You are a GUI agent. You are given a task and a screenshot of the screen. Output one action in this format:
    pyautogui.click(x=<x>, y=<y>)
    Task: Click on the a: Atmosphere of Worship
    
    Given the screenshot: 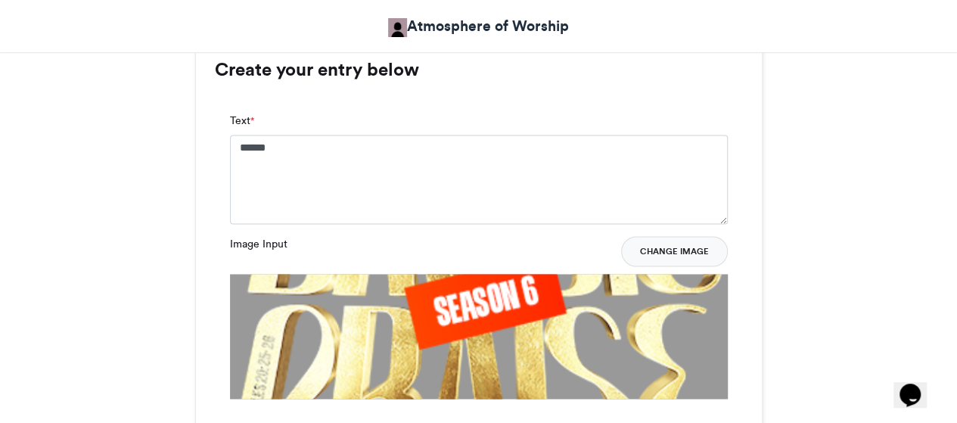 What is the action you would take?
    pyautogui.click(x=478, y=26)
    